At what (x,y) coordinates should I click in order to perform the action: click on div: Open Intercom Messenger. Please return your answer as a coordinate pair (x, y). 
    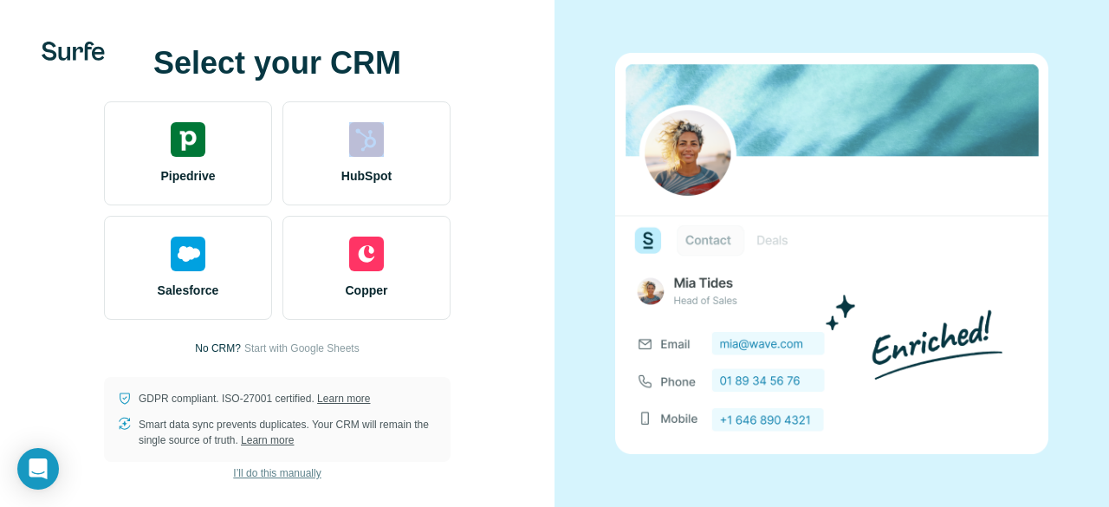
    Looking at the image, I should click on (38, 469).